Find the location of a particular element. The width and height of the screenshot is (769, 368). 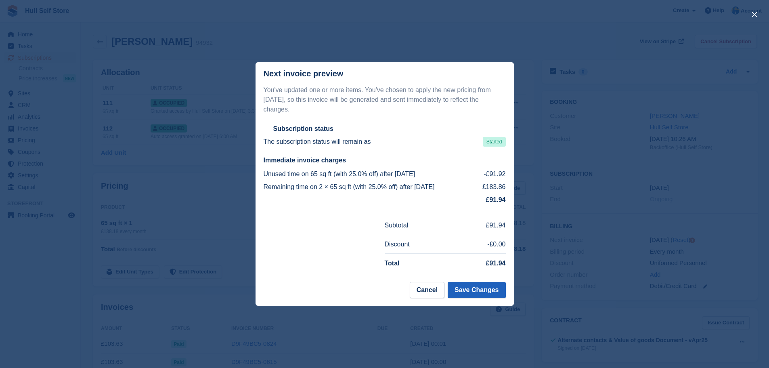

td: -£0.00 is located at coordinates (479, 244).